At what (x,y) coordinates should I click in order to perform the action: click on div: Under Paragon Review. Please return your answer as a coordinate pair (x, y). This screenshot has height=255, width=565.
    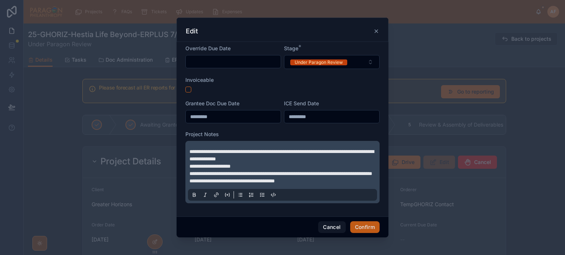
    Looking at the image, I should click on (318, 62).